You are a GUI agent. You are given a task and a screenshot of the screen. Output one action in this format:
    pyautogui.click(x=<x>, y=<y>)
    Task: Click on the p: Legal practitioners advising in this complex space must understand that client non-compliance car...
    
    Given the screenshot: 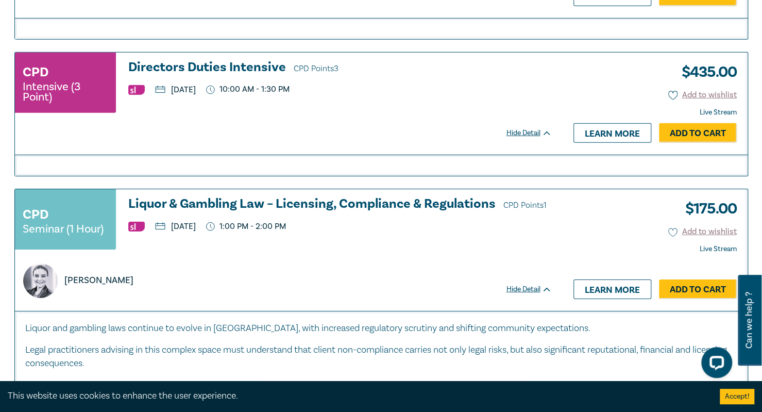 What is the action you would take?
    pyautogui.click(x=381, y=357)
    